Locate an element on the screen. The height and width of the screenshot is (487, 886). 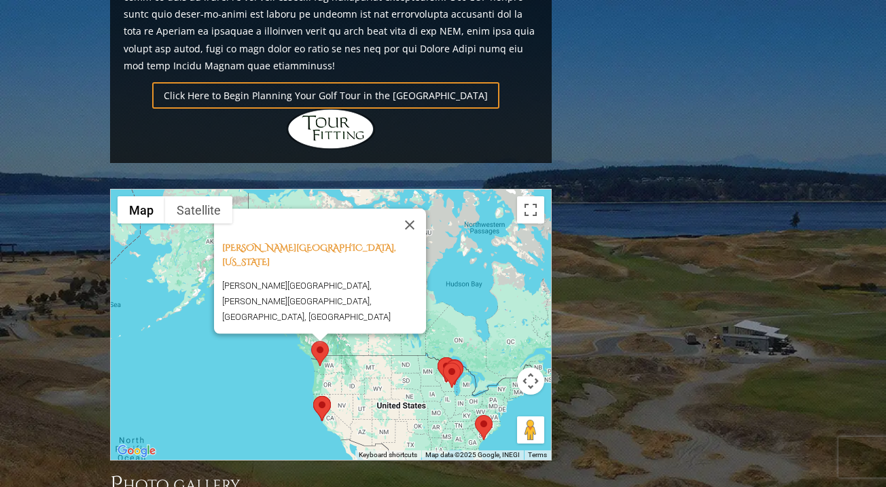
img: Hidden Links is located at coordinates (331, 129).